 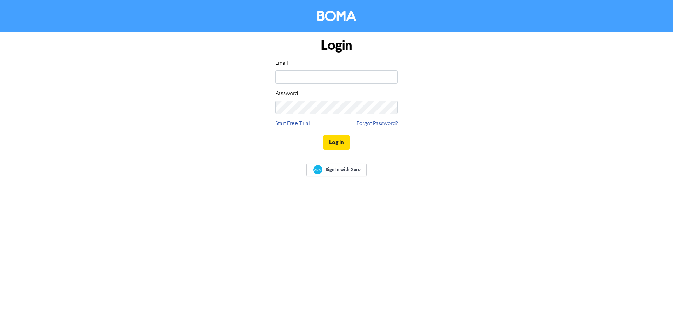 I want to click on a: Sign In with Xero, so click(x=337, y=170).